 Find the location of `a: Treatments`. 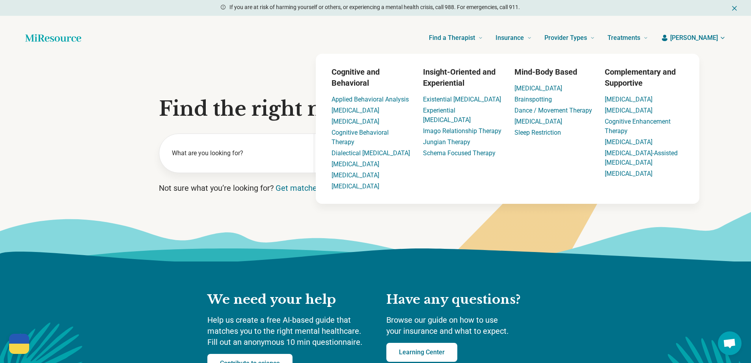

a: Treatments is located at coordinates (628, 38).